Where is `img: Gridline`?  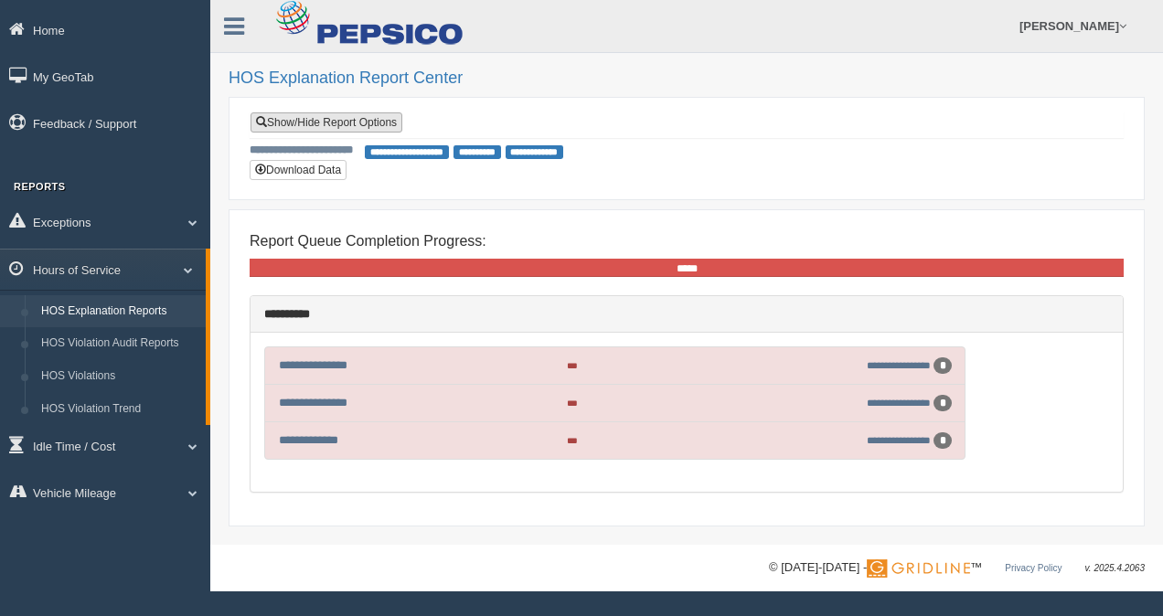 img: Gridline is located at coordinates (918, 569).